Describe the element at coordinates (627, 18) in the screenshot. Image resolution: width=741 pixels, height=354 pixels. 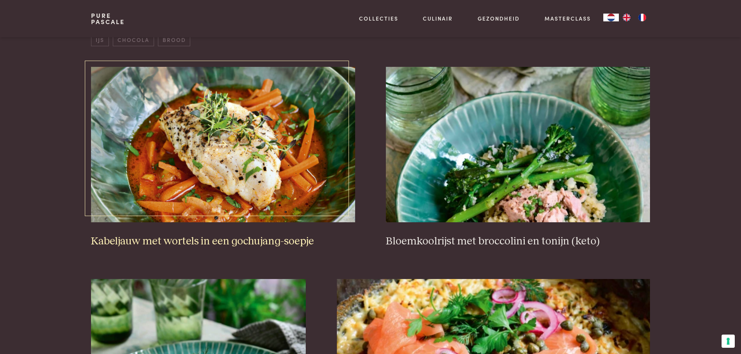
I see `a: EN` at that location.